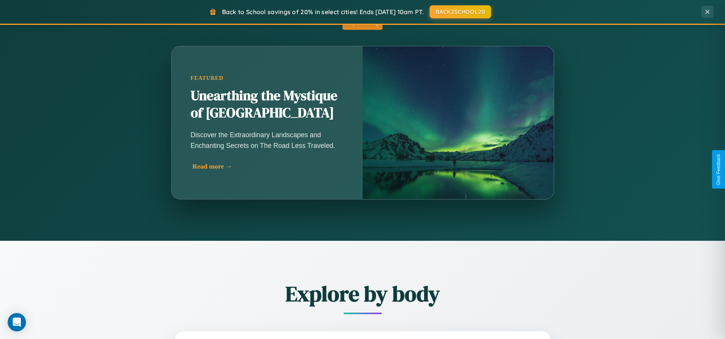  What do you see at coordinates (267, 140) in the screenshot?
I see `p: Discover the Extraordinary Landscapes and Enchanting Secrets on The Road Less Traveled.` at bounding box center [267, 140].